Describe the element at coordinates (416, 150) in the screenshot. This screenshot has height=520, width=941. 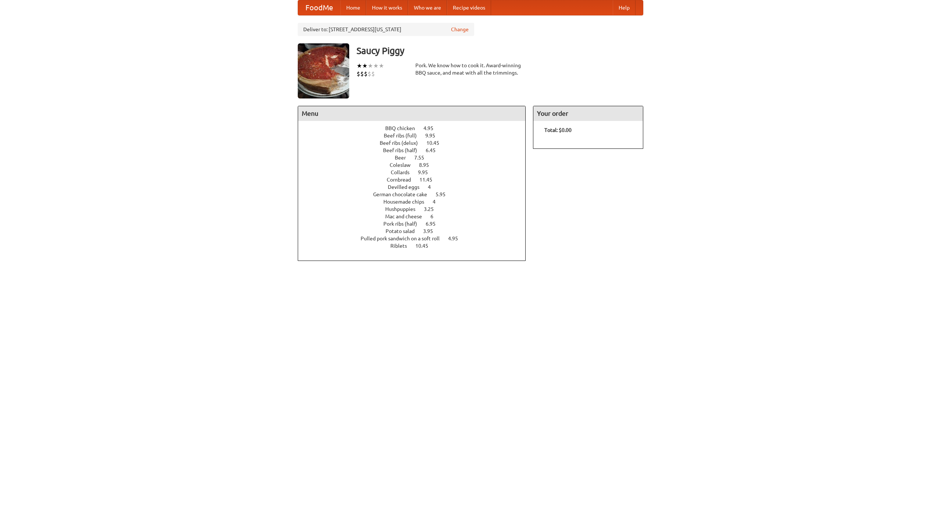
I see `a: Beef ribs (half) 6.45` at that location.